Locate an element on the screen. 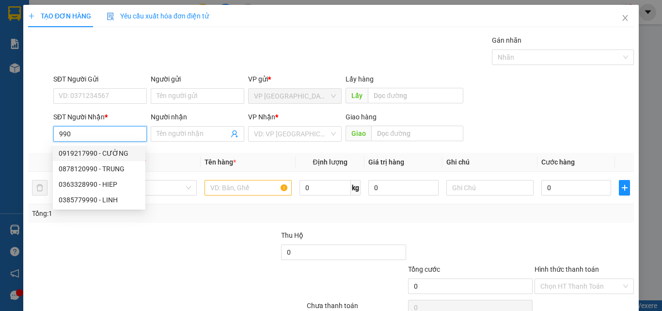 This screenshot has width=662, height=311. div: 0385779990 - LINH is located at coordinates (99, 200).